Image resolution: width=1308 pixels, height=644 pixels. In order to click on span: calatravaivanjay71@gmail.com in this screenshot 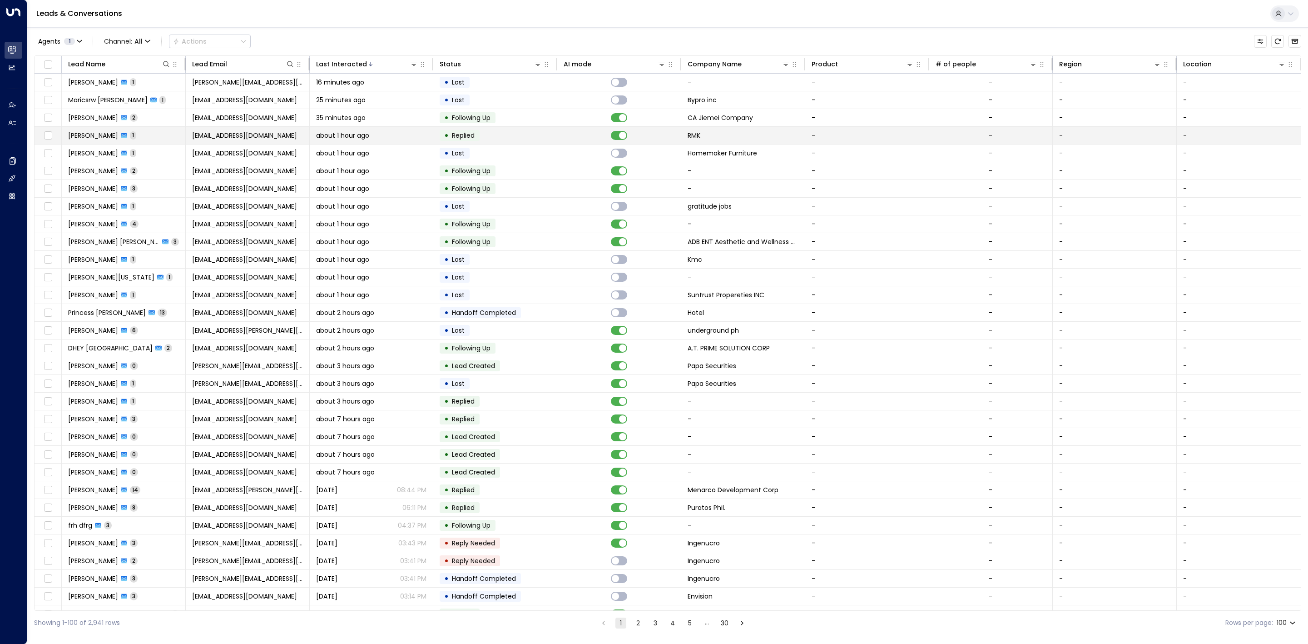, I will do `click(244, 259)`.